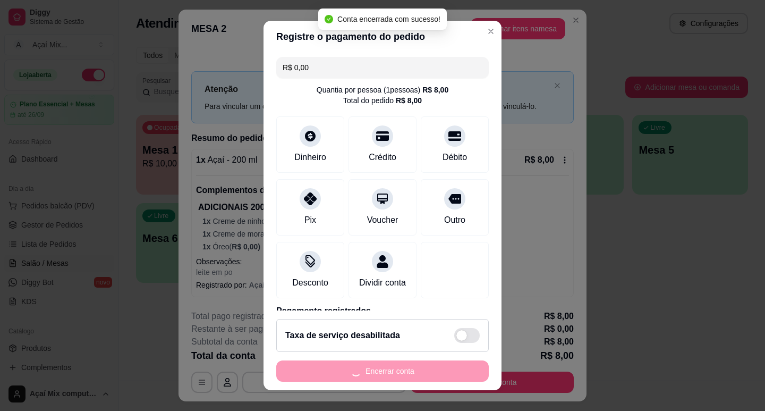 The image size is (765, 411). I want to click on header: Registre o pagamento do pedido, so click(382, 37).